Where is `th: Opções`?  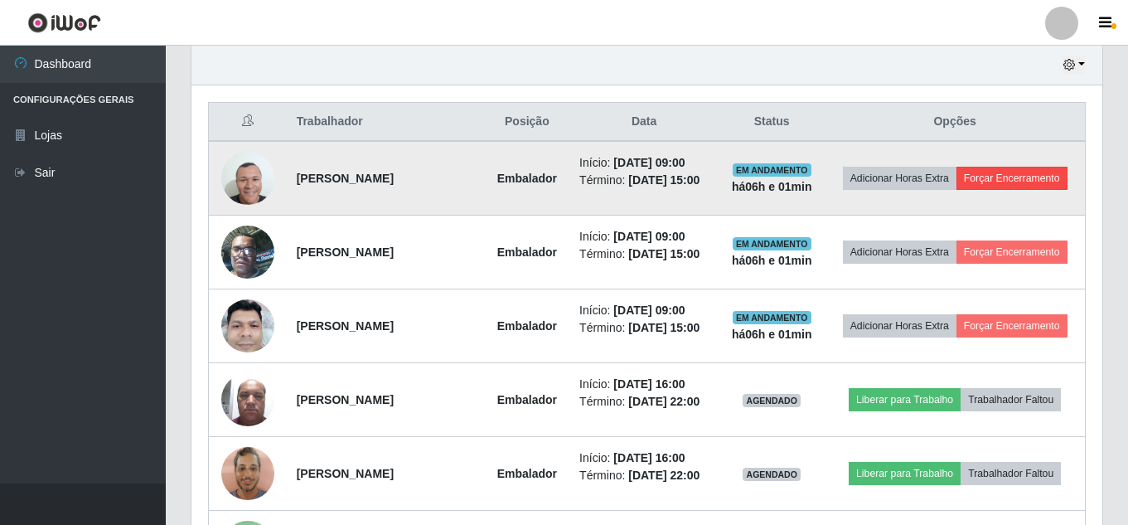 th: Opções is located at coordinates (955, 122).